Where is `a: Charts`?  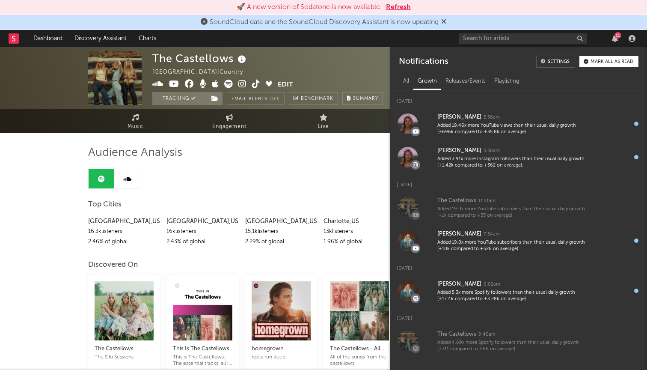
a: Charts is located at coordinates (147, 39).